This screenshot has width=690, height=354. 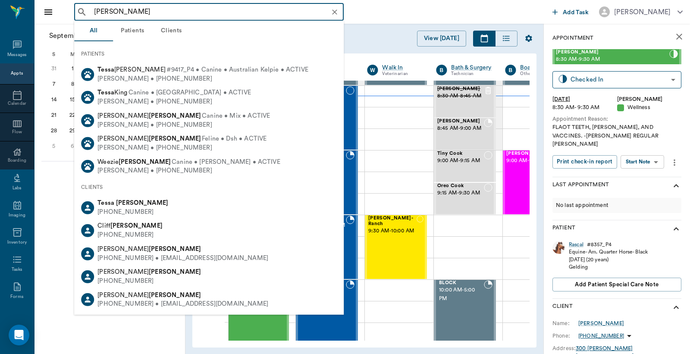 I want to click on span: Cliff, so click(x=130, y=225).